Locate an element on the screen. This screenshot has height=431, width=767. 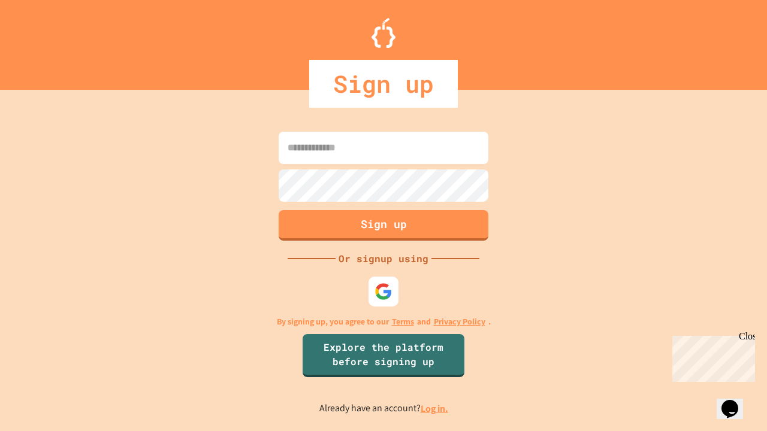
a: Privacy Policy is located at coordinates (460, 322).